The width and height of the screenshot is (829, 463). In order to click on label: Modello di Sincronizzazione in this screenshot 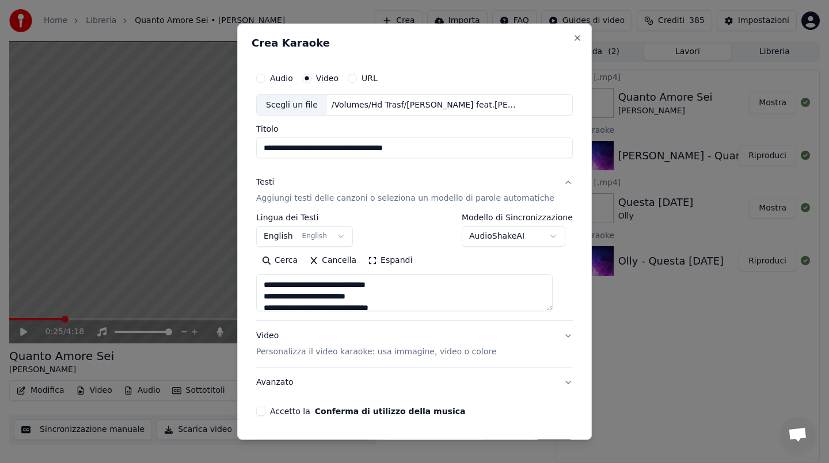, I will do `click(517, 218)`.